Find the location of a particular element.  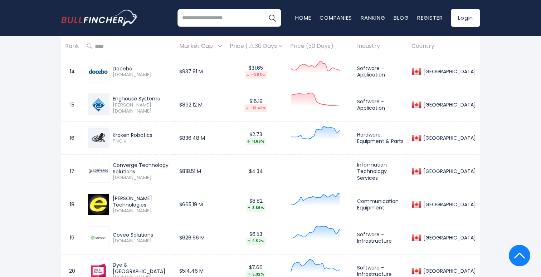

td: Communication Equipment is located at coordinates (380, 205).